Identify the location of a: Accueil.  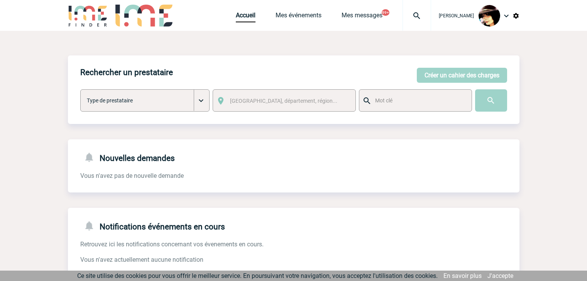
(245, 17).